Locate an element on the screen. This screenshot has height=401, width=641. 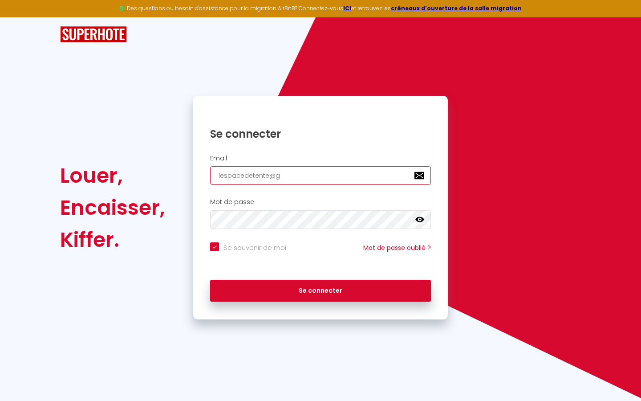
a: créneaux d'ouverture de la salle migration is located at coordinates (456, 8).